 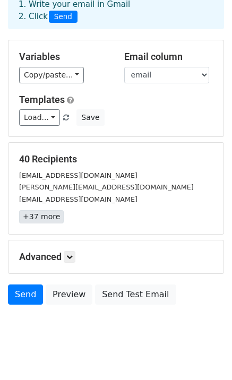 I want to click on button: Save, so click(x=90, y=117).